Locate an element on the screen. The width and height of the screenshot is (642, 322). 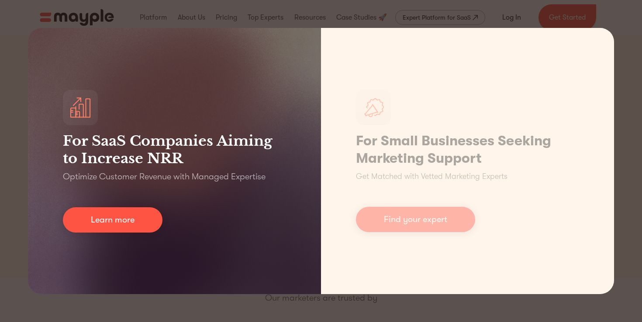
h1: For Small Businesses Seeking Marketing Support is located at coordinates (467, 150).